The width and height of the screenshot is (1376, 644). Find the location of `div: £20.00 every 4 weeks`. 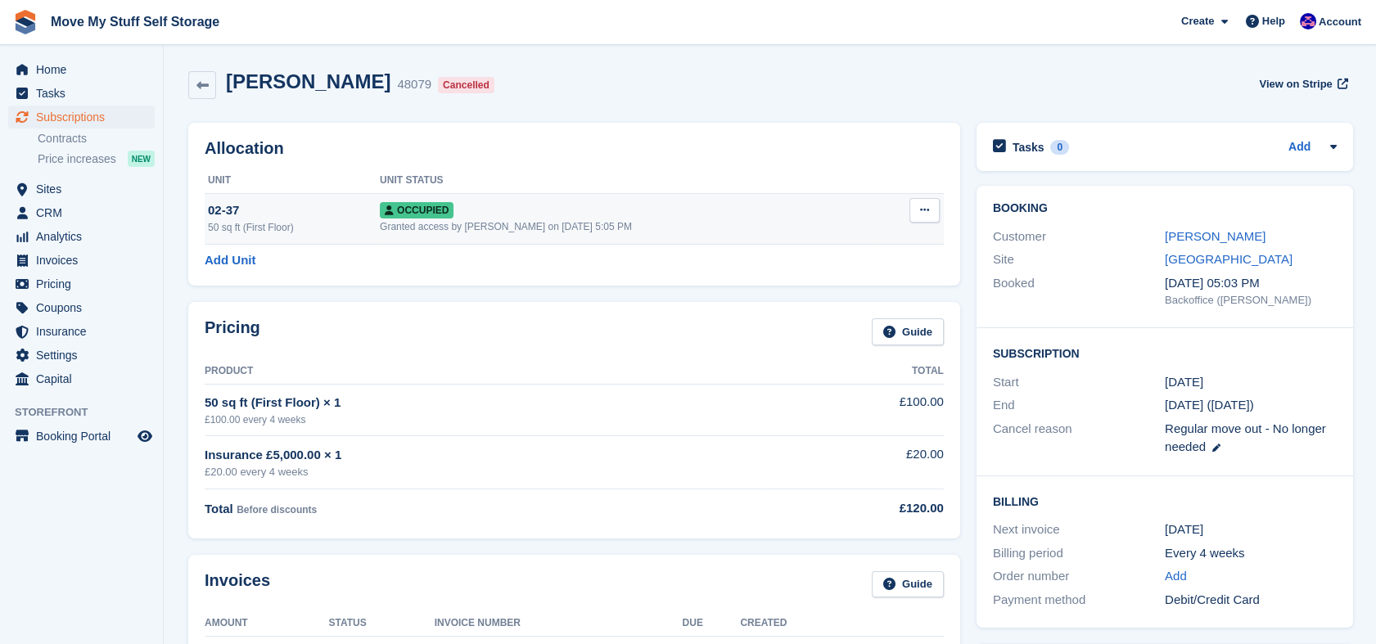

div: £20.00 every 4 weeks is located at coordinates (484, 472).